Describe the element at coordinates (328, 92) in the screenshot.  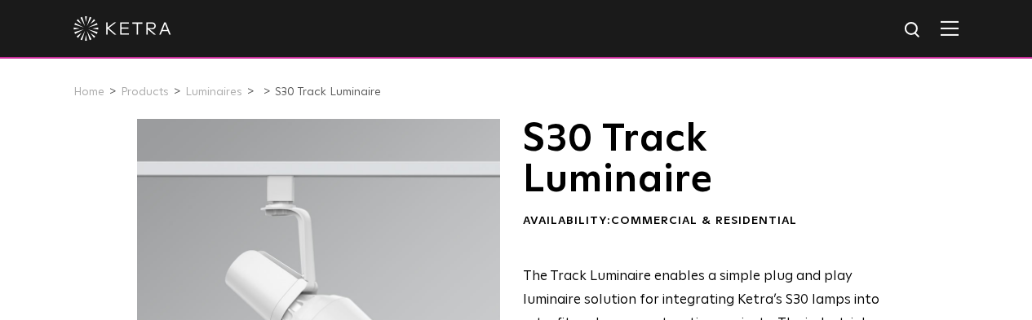
I see `a: S30 Track Luminaire` at that location.